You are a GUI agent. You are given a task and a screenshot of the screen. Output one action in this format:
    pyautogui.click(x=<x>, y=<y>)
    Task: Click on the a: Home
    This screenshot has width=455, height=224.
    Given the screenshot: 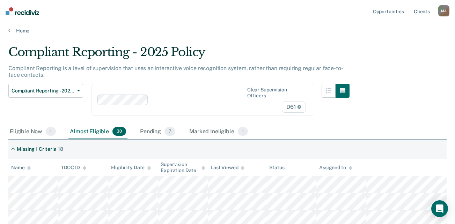 What is the action you would take?
    pyautogui.click(x=227, y=31)
    